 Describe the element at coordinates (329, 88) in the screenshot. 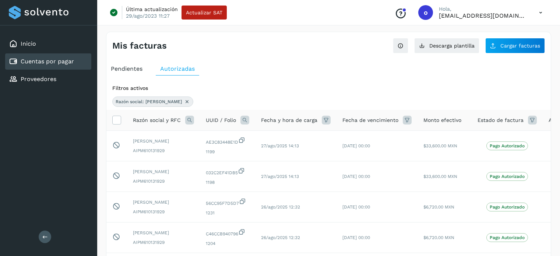

I see `div: Filtros activos` at that location.